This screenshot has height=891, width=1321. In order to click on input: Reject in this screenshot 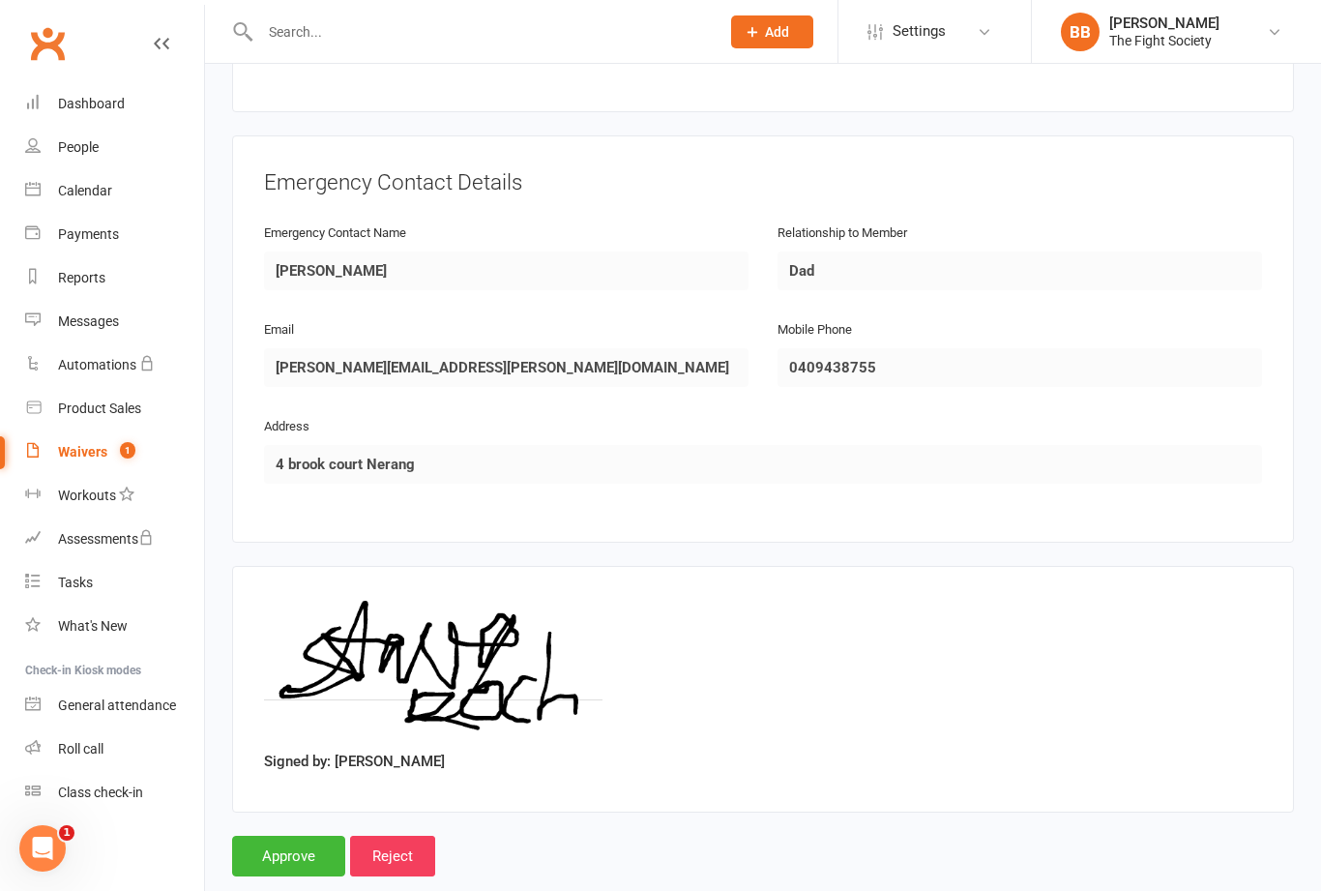, I will do `click(393, 856)`.